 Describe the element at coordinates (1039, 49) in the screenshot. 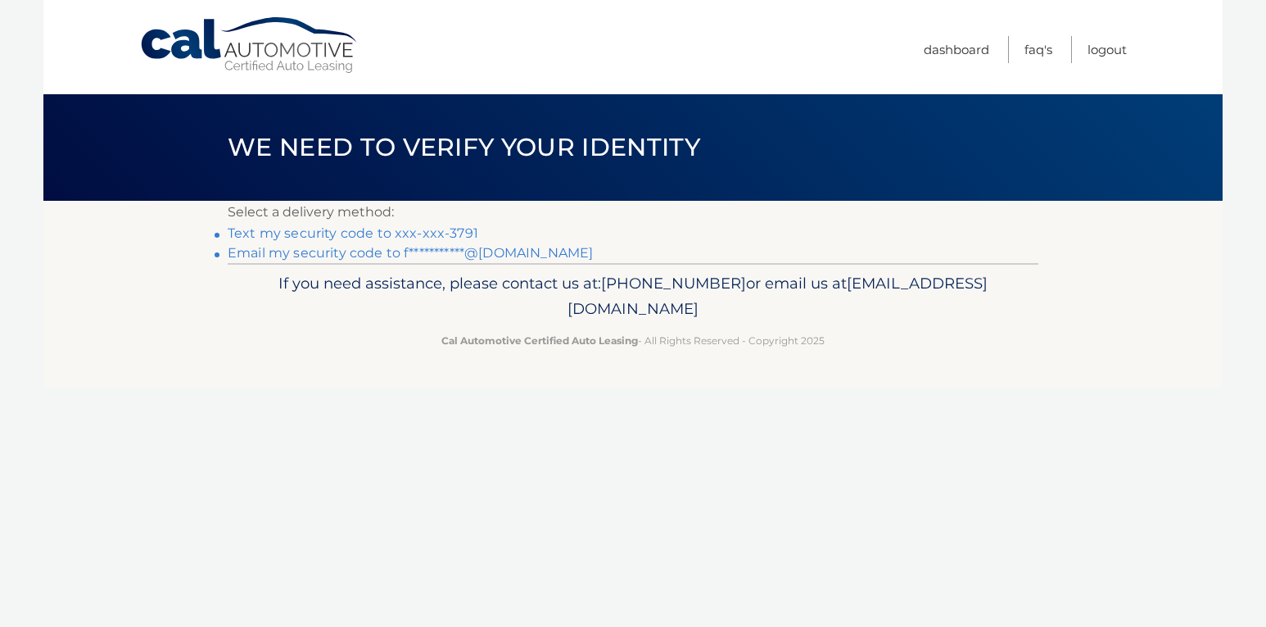

I see `a: FAQ's` at that location.